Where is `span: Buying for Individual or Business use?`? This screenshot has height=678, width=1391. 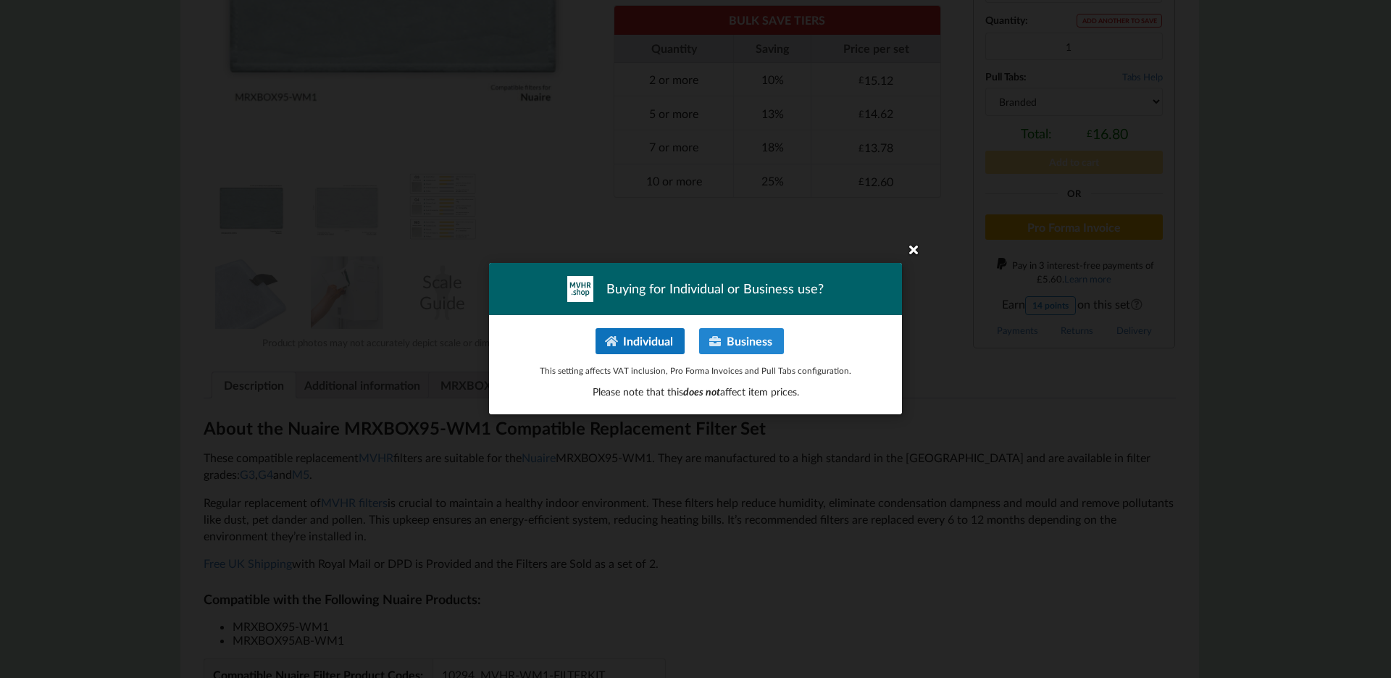
span: Buying for Individual or Business use? is located at coordinates (715, 289).